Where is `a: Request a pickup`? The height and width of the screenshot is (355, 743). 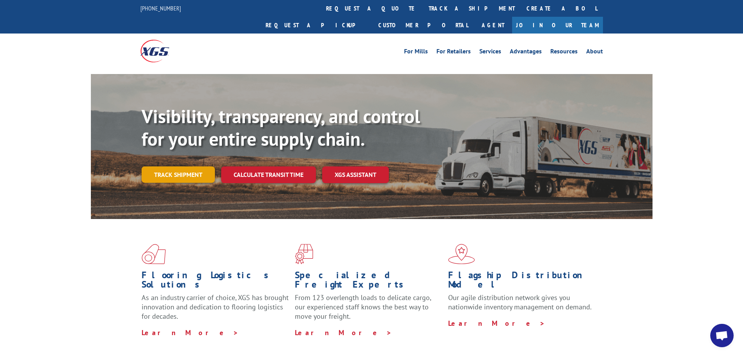
a: Request a pickup is located at coordinates (316, 25).